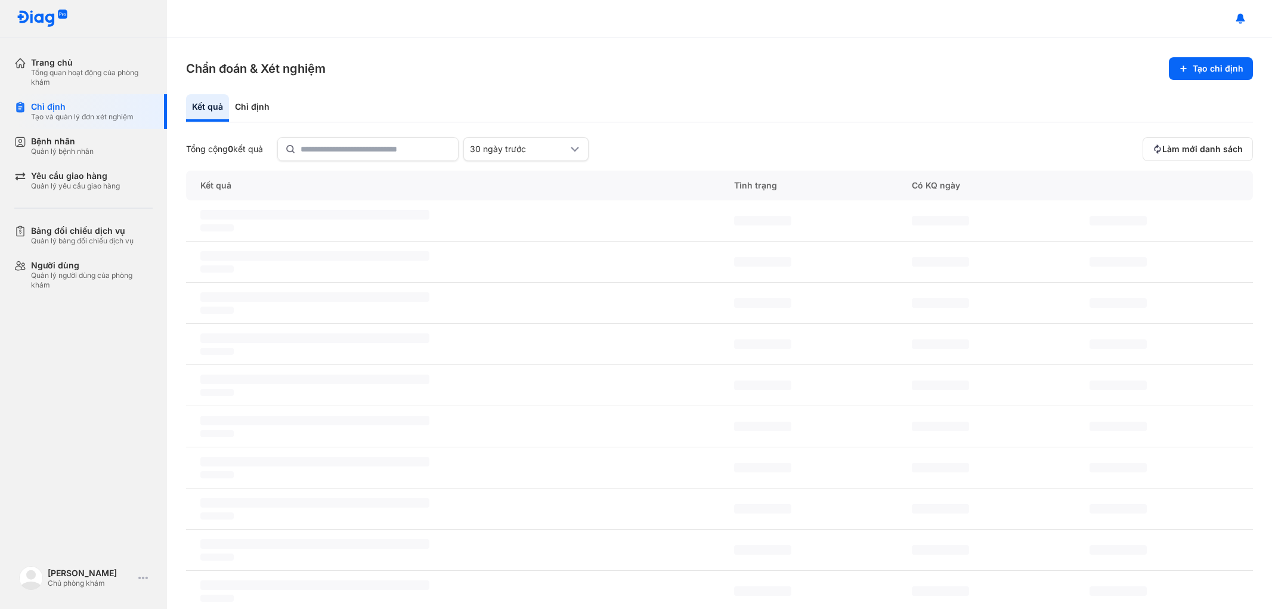 This screenshot has height=609, width=1272. I want to click on div: Bệnh nhân, so click(62, 141).